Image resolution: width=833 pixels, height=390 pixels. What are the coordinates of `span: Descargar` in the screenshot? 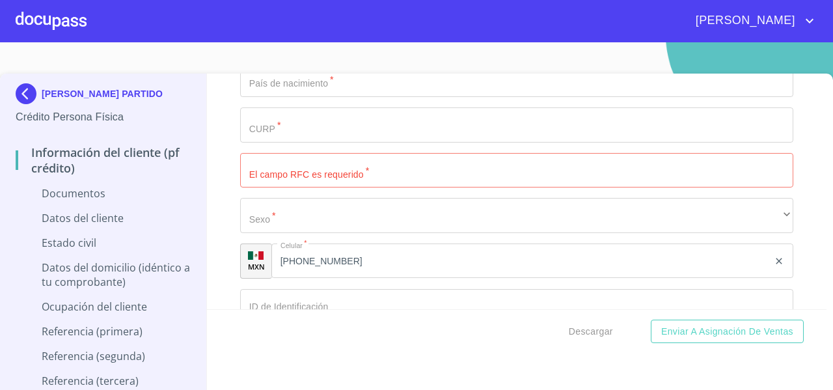 It's located at (591, 331).